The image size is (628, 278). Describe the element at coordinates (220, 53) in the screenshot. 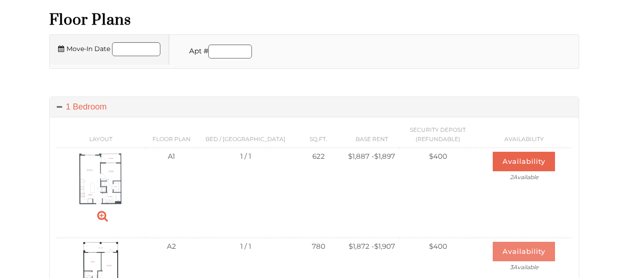

I see `li: Apt #` at that location.